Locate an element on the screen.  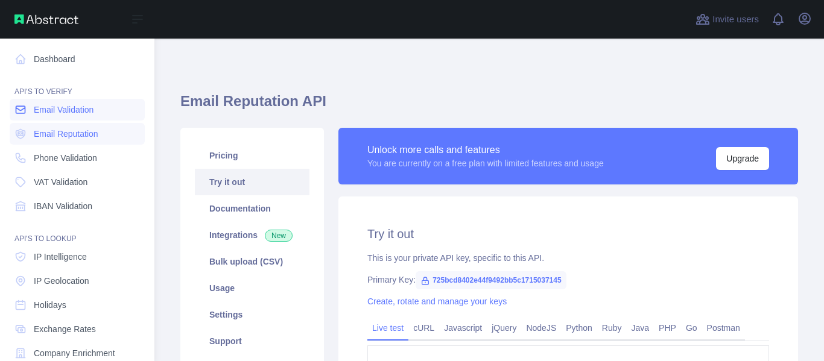
a: Documentation is located at coordinates (252, 209).